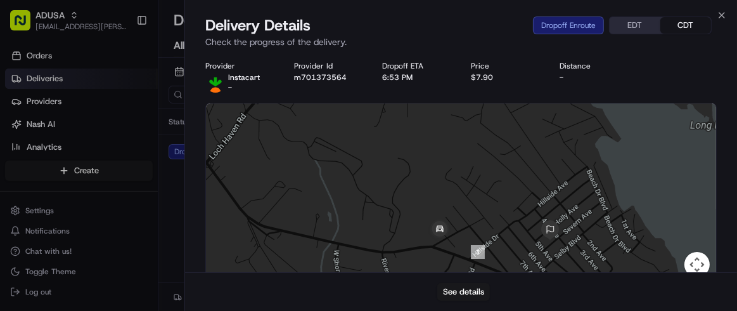 This screenshot has width=737, height=311. I want to click on div: Distance, so click(594, 66).